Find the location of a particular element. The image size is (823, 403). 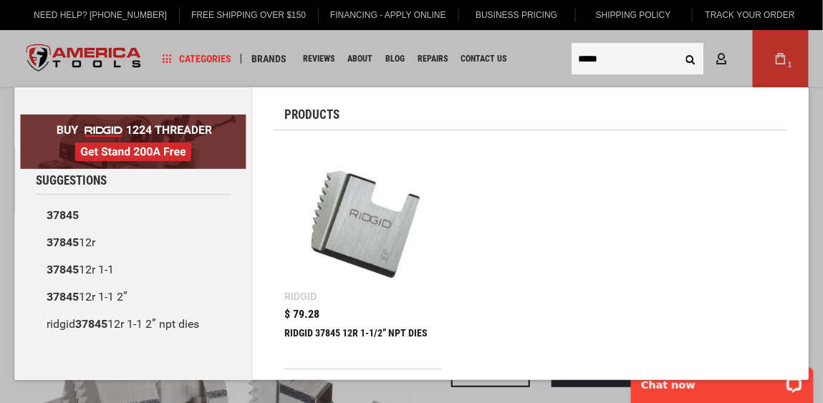

a: 37845 is located at coordinates (133, 216).